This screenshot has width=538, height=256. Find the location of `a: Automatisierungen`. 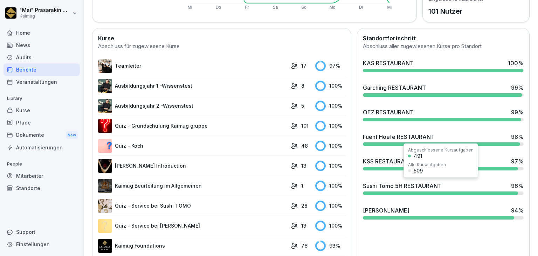

a: Automatisierungen is located at coordinates (42, 147).